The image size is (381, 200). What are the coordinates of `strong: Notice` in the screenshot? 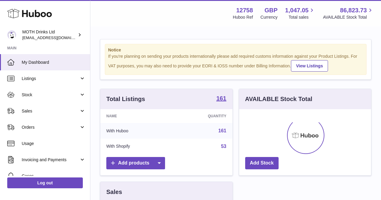 It's located at (236, 50).